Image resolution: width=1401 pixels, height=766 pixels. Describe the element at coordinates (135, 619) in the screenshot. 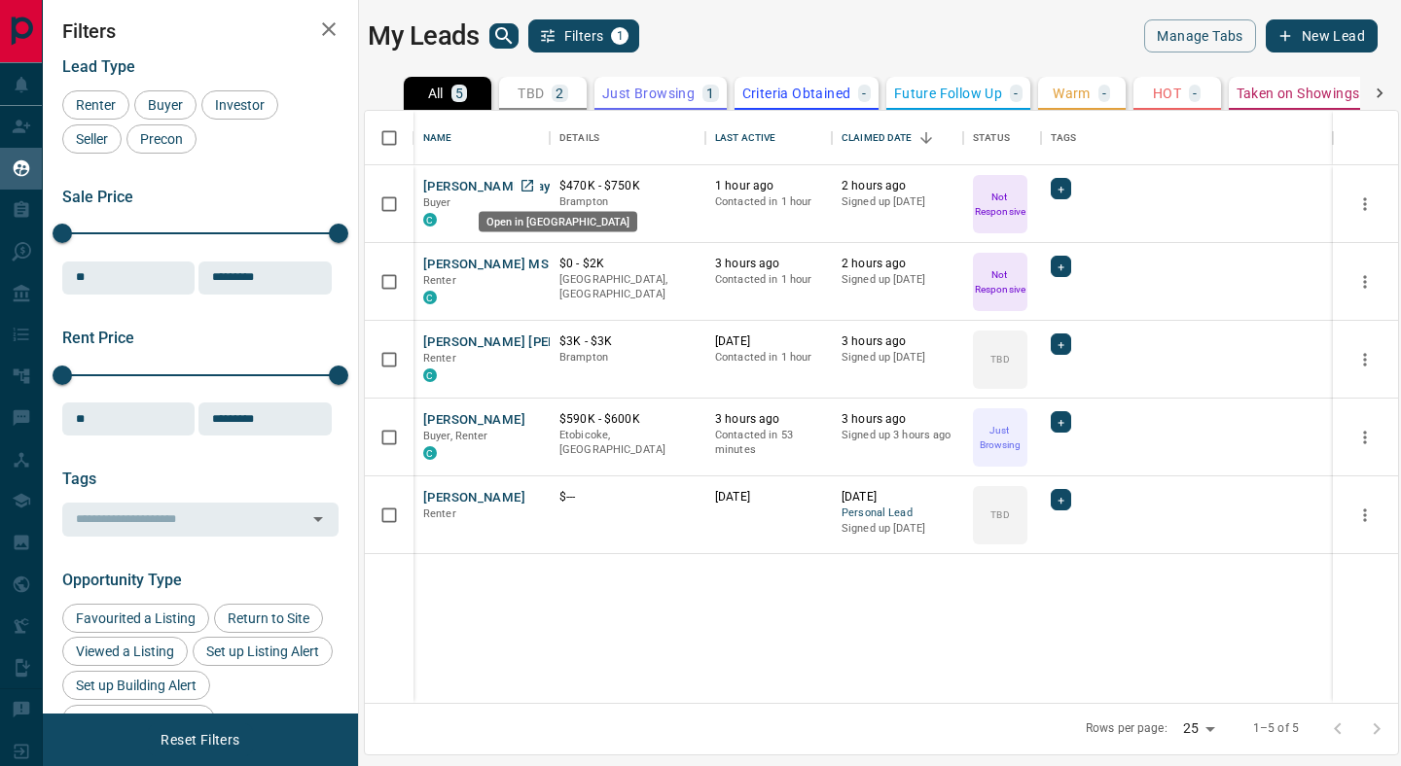

I see `div: Favourited a Listing` at that location.